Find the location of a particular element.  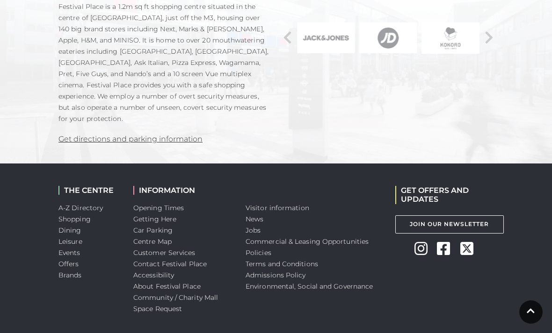

a: Community / Charity Mall Space Request is located at coordinates (175, 304).